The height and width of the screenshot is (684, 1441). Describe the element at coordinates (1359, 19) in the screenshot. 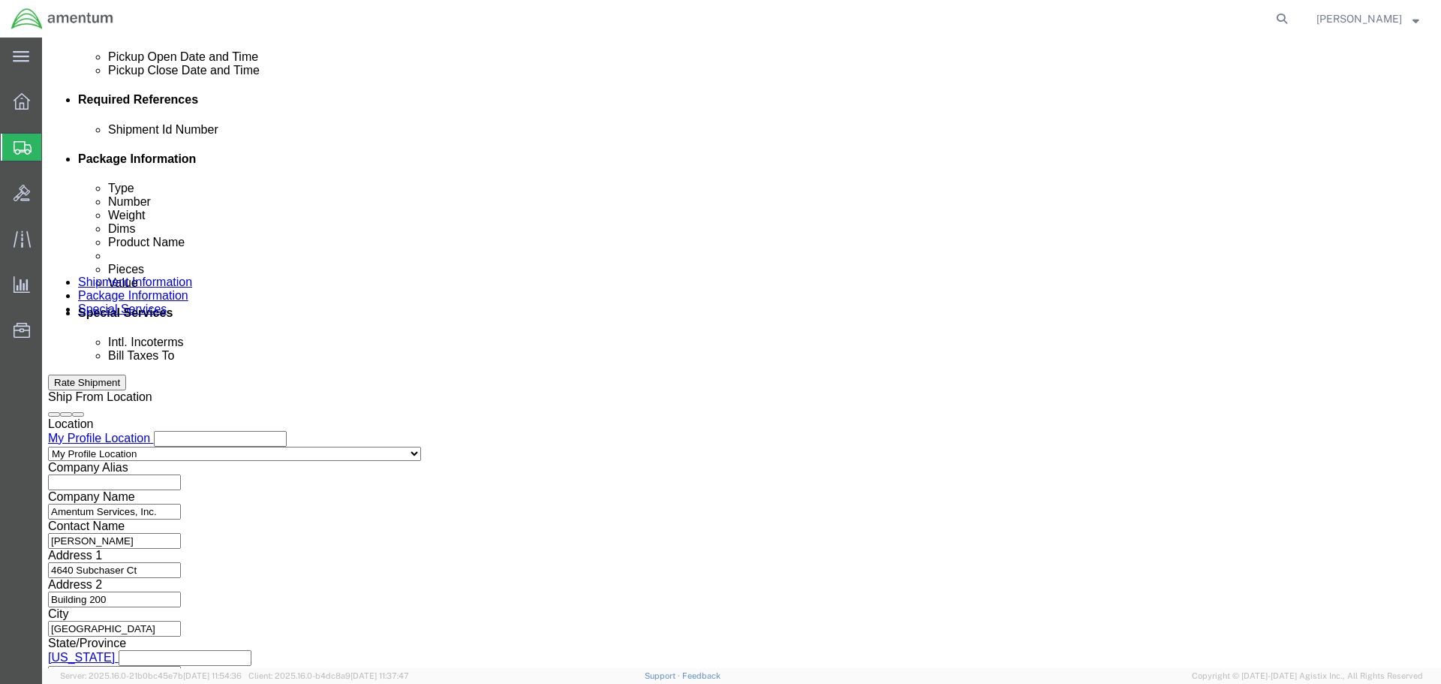

I see `span: Nick Riddle` at that location.